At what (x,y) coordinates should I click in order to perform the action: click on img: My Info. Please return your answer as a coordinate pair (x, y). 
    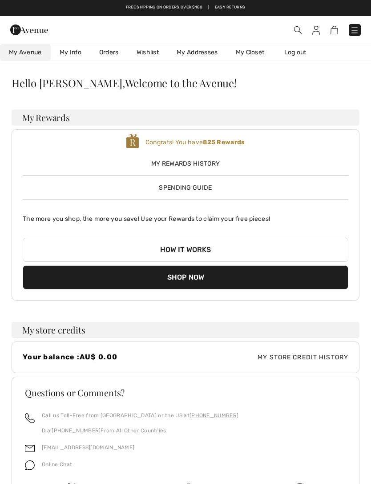
    Looking at the image, I should click on (316, 30).